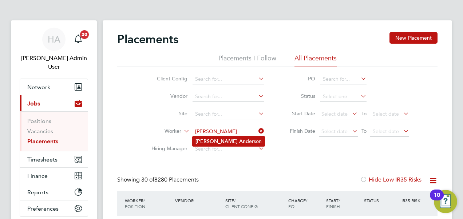  I want to click on span: Preferences, so click(43, 209).